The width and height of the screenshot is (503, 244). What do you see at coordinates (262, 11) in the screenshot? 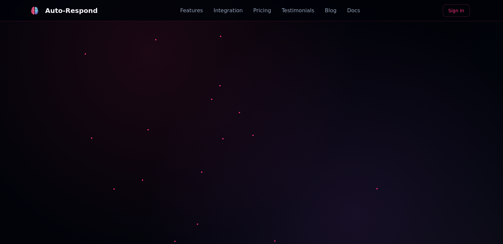
I see `a: Pricing` at bounding box center [262, 11].